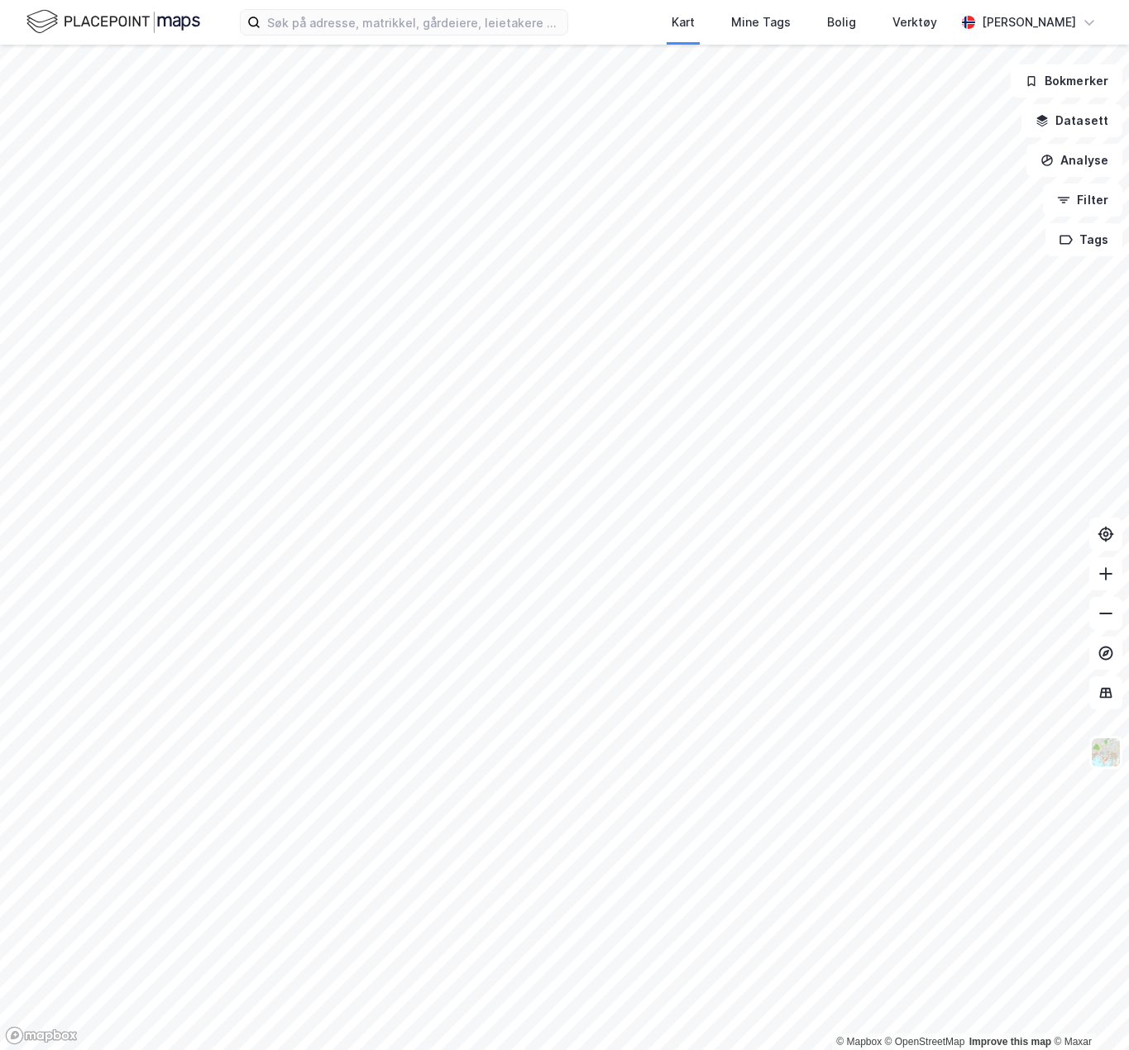  What do you see at coordinates (915, 22) in the screenshot?
I see `div: Verktøy` at bounding box center [915, 22].